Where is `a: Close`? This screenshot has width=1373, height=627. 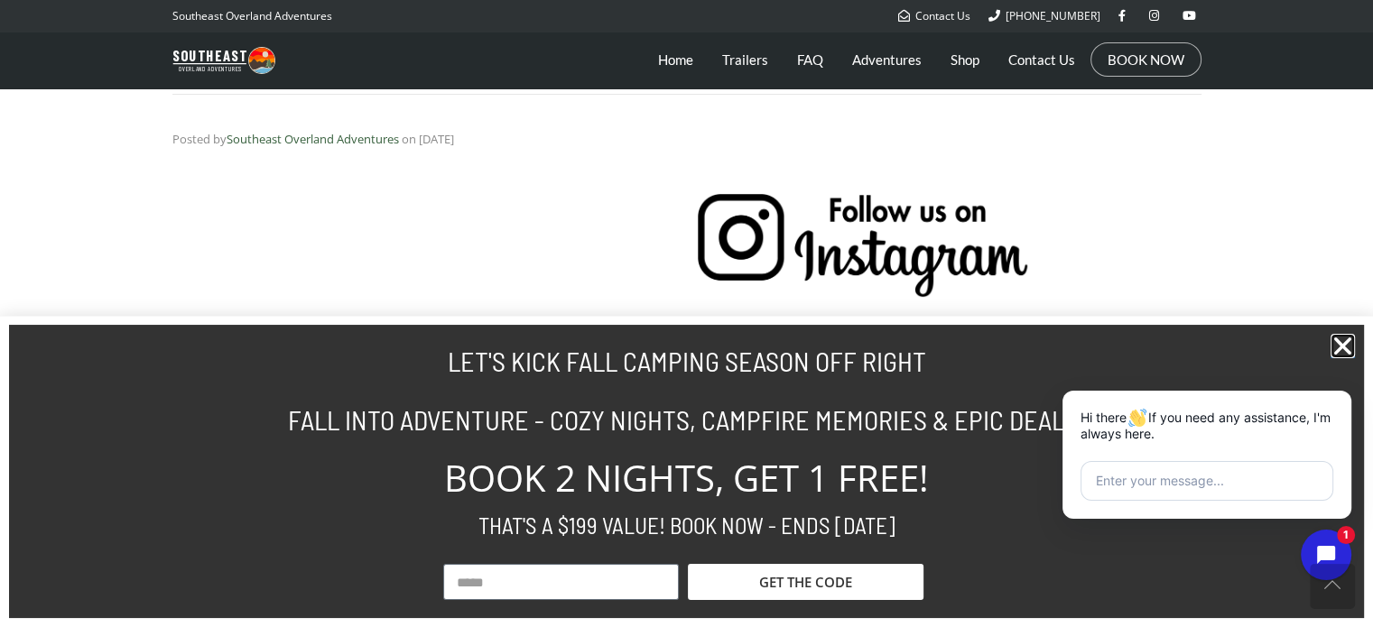
a: Close is located at coordinates (1342, 346).